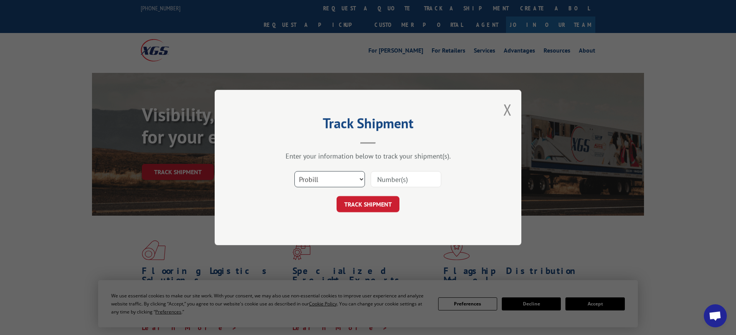 The width and height of the screenshot is (736, 335). I want to click on button: TRACK SHIPMENT, so click(368, 204).